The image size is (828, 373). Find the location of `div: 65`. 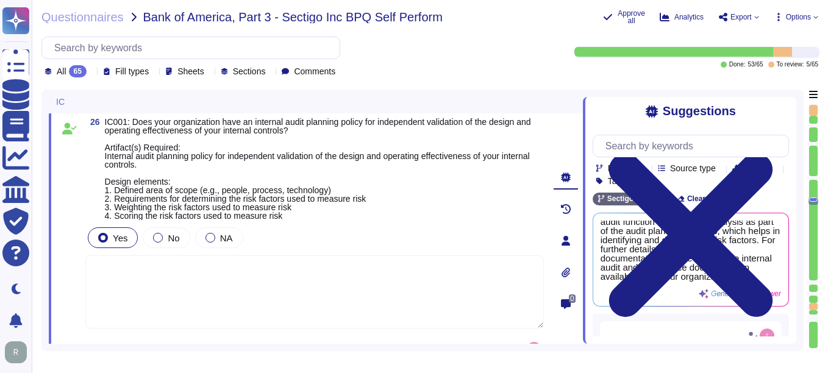

div: 65 is located at coordinates (77, 71).